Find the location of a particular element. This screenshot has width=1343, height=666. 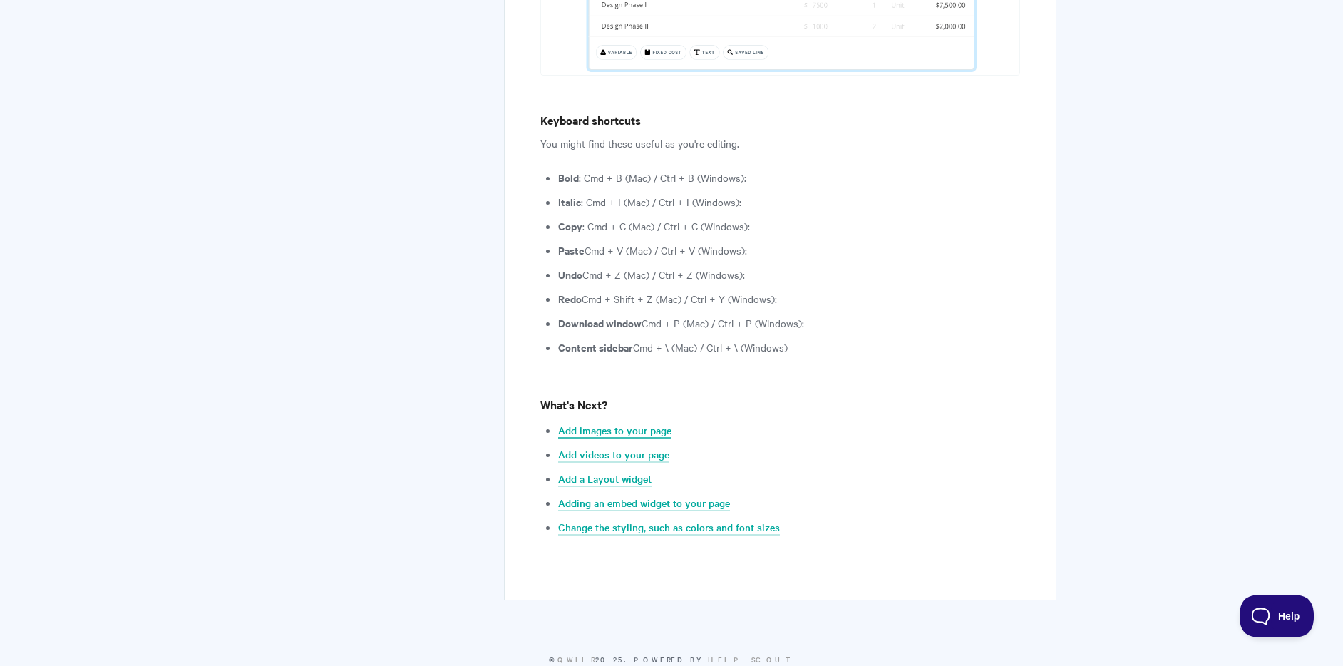

span: Powered by is located at coordinates (713, 658).